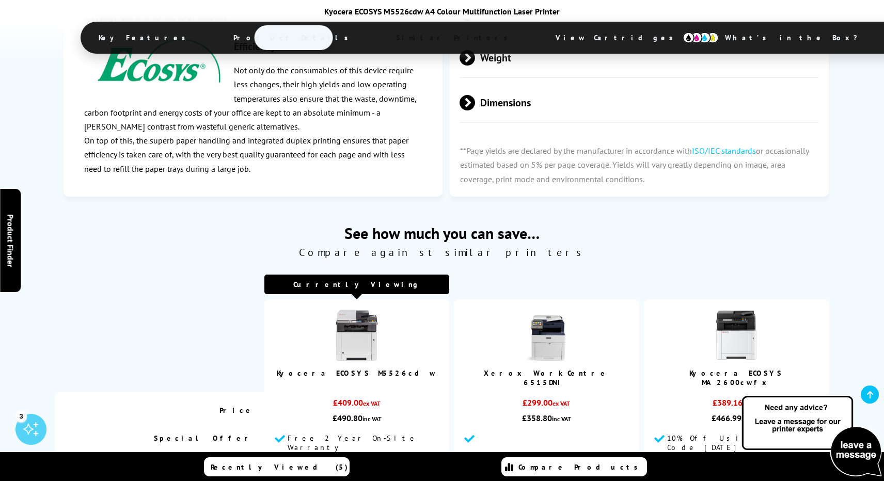 The width and height of the screenshot is (884, 481). Describe the element at coordinates (812, 437) in the screenshot. I see `img: Open Live Chat window` at that location.